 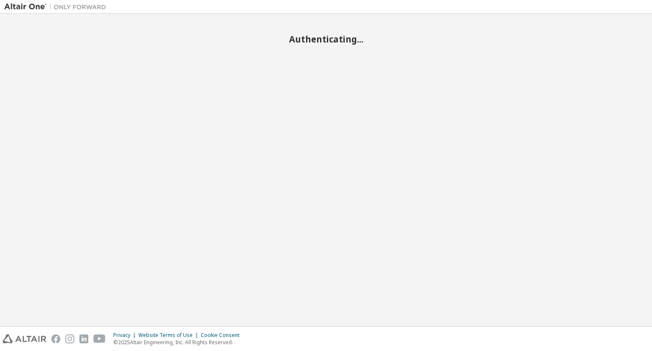 I want to click on img: instagram.svg, so click(x=70, y=338).